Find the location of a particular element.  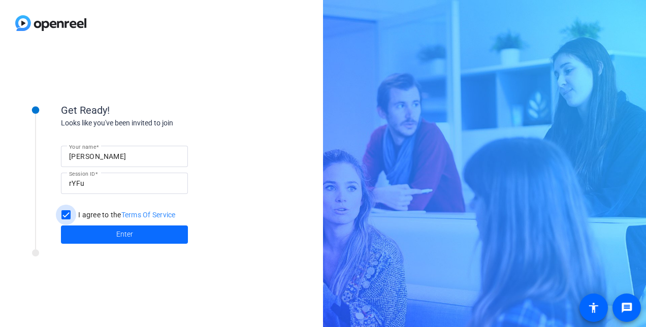

mat-icon: message is located at coordinates (627, 308).